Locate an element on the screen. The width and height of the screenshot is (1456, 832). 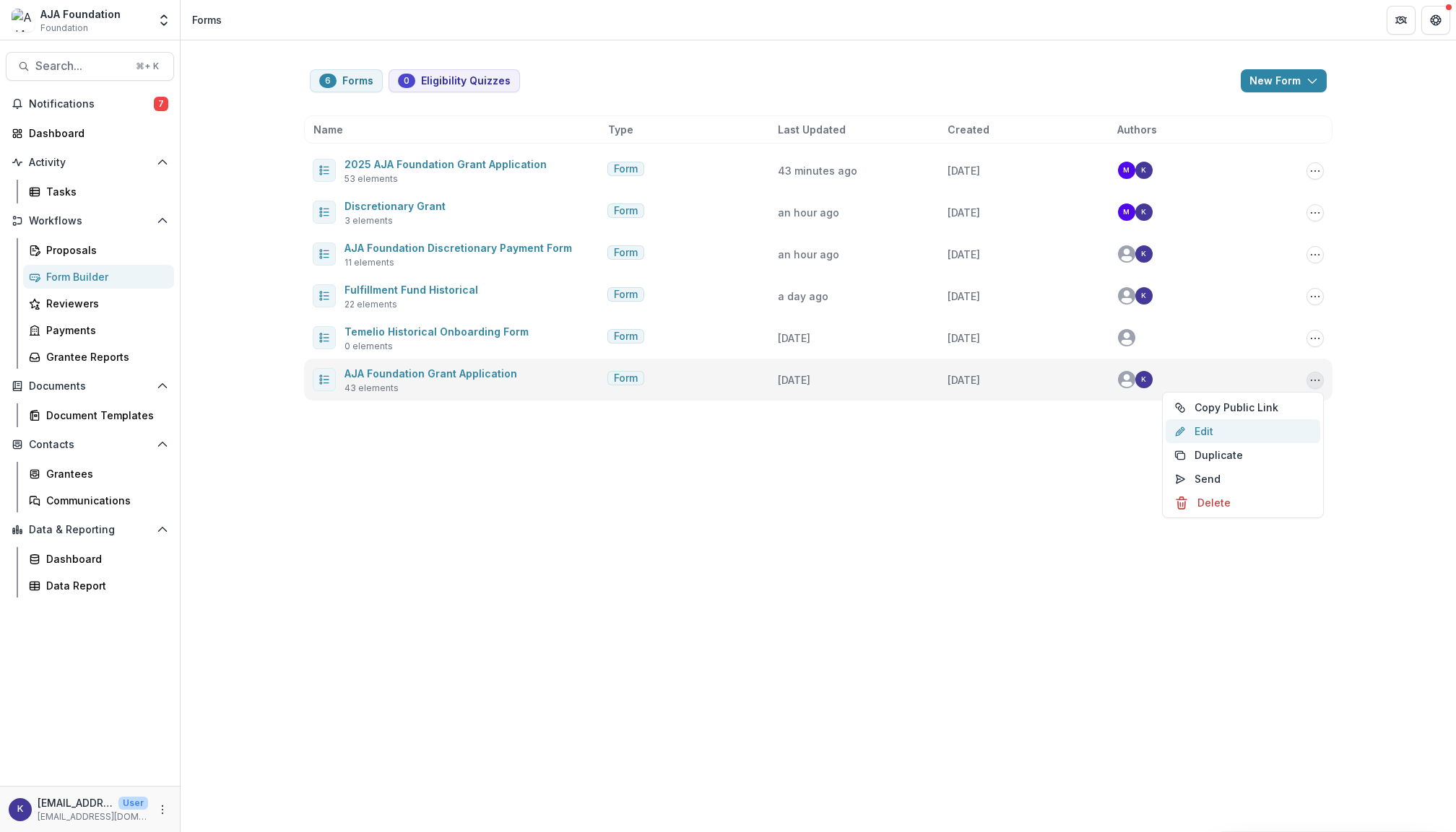
span: Type is located at coordinates (620, 129).